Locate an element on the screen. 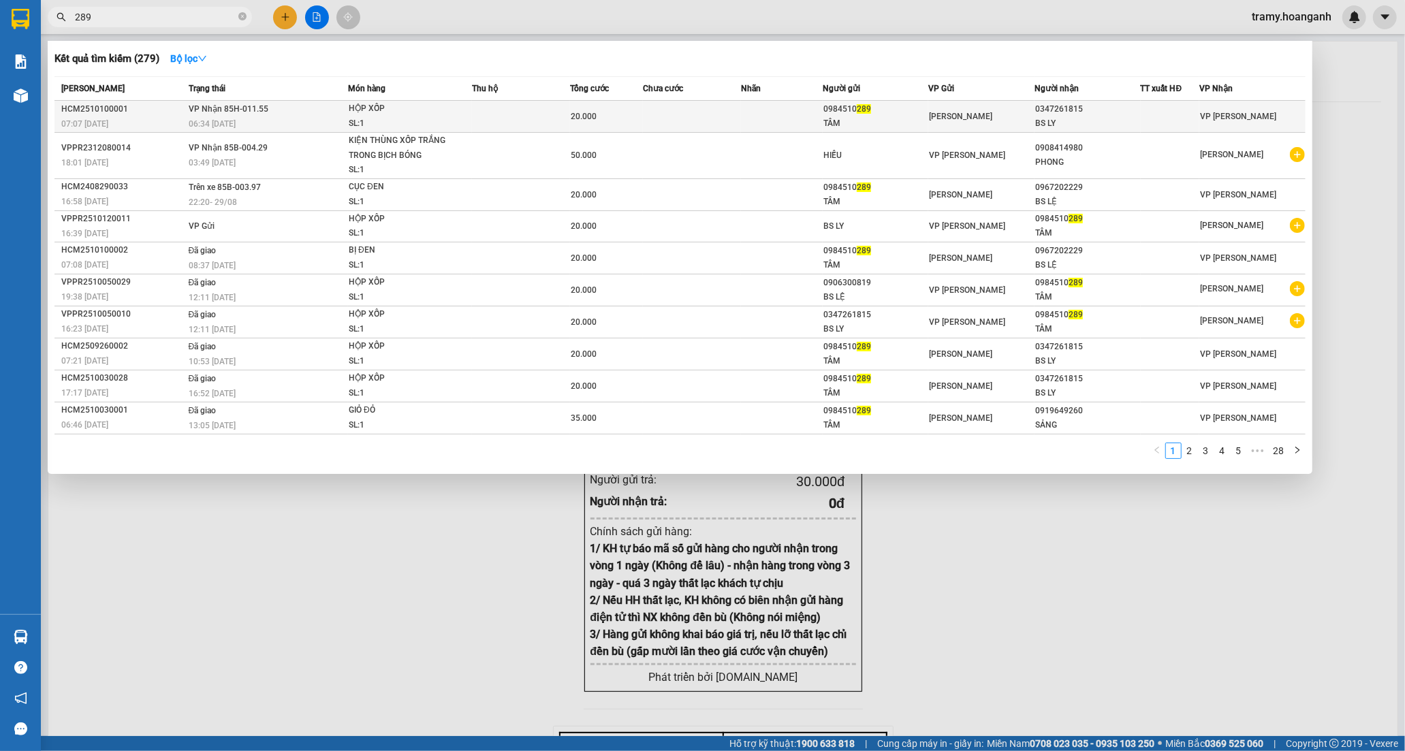 The image size is (1405, 751). button: right is located at coordinates (1297, 451).